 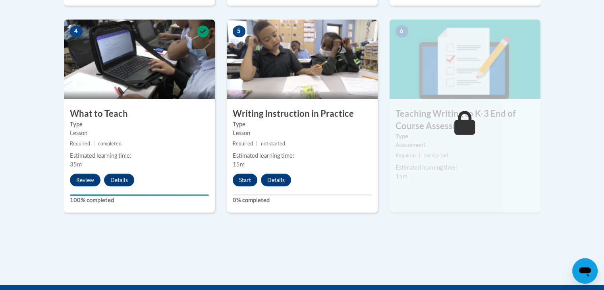 What do you see at coordinates (402, 31) in the screenshot?
I see `span: 6` at bounding box center [402, 31].